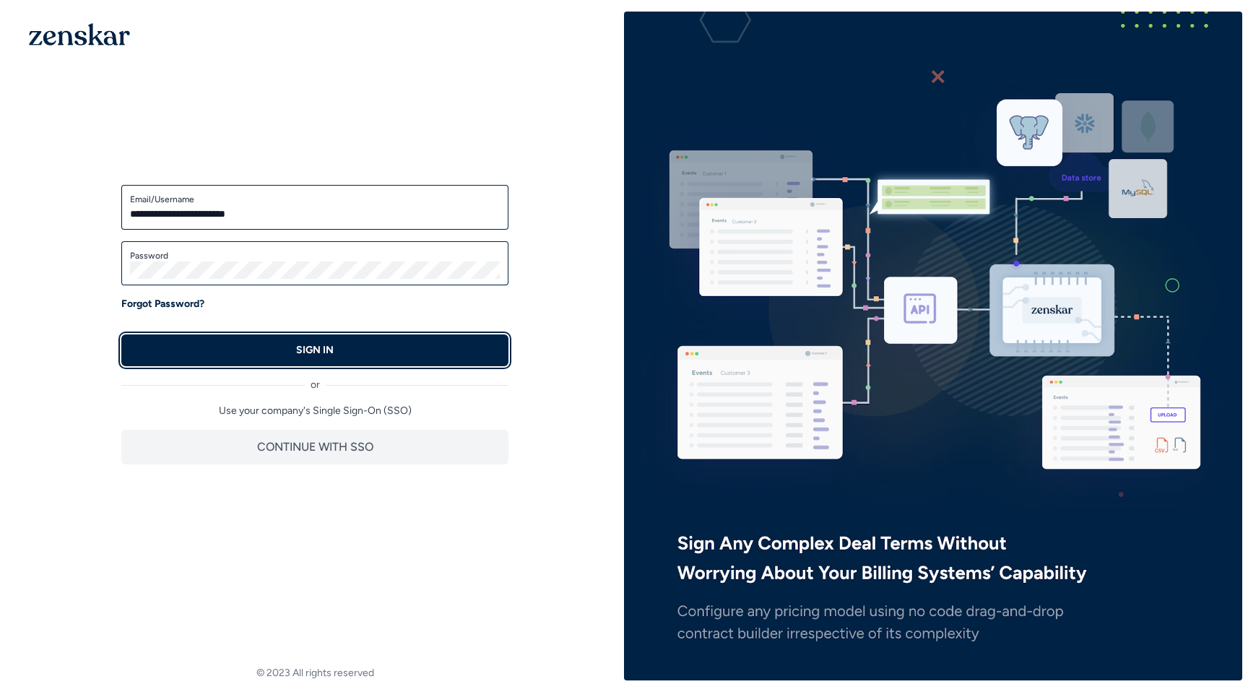  What do you see at coordinates (79, 34) in the screenshot?
I see `img: 1OGAJ2xQqyY4LXKgY66KYq0eOWRCkrZdAb3gUhuVAqdWPZE9SRJmCz+oDMSn4zDLXe31Ii730ItAGKgCKgCCgCikA4Av8PJUP...` at bounding box center [79, 34].